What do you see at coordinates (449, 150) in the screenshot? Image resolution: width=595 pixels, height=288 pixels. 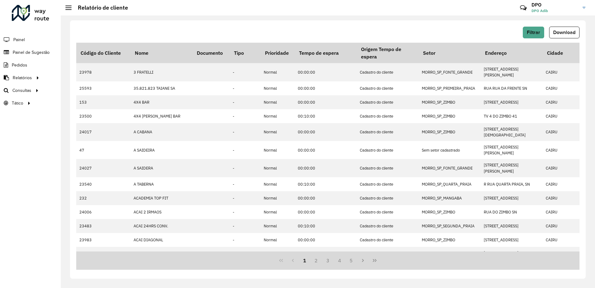 I see `td: Sem setor cadastrado` at bounding box center [449, 150].